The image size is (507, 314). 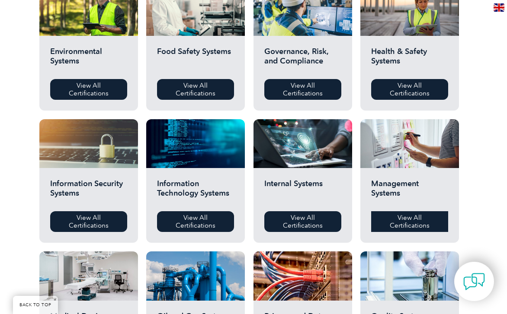 I want to click on h2: Management Systems, so click(x=409, y=192).